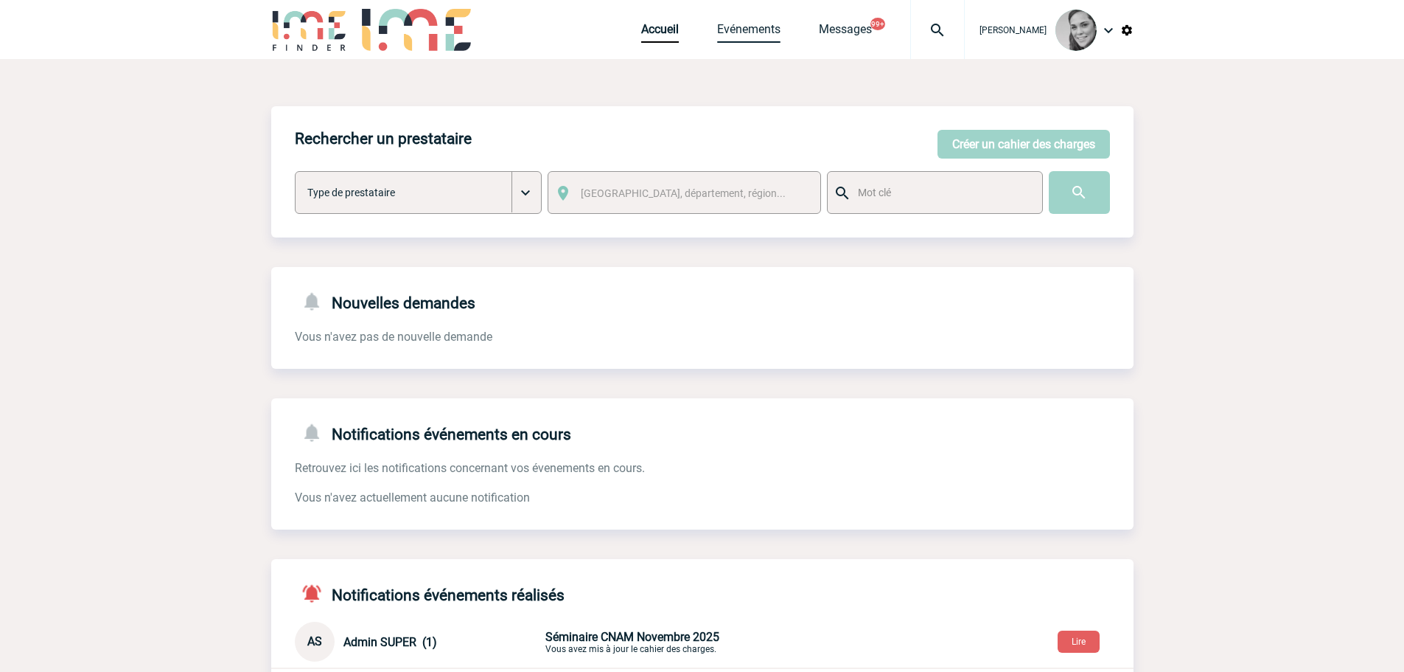 This screenshot has height=672, width=1404. I want to click on span: Vous n'avez pas de nouvelle demande, so click(394, 336).